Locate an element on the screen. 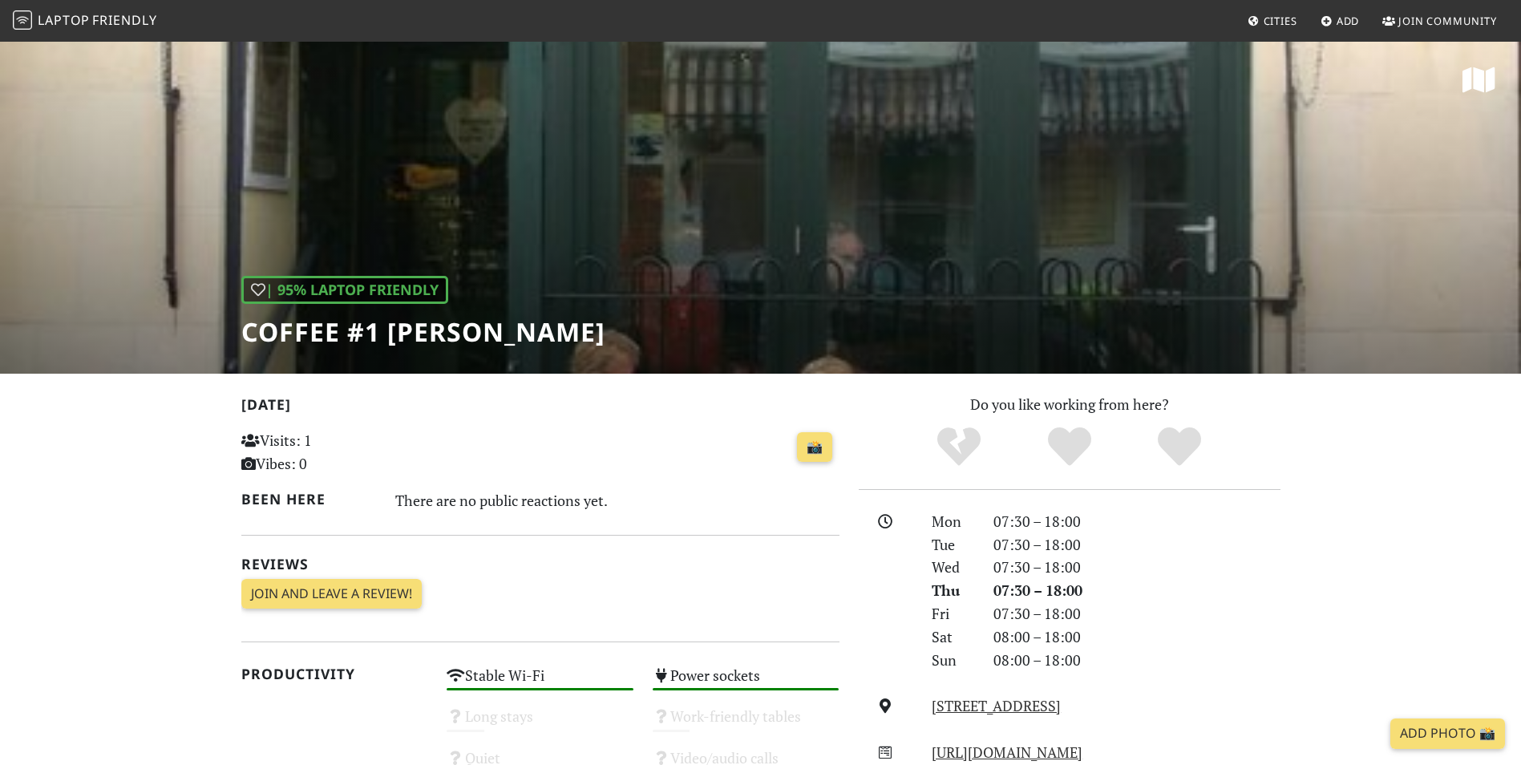 The image size is (1521, 765). span: Add is located at coordinates (1348, 21).